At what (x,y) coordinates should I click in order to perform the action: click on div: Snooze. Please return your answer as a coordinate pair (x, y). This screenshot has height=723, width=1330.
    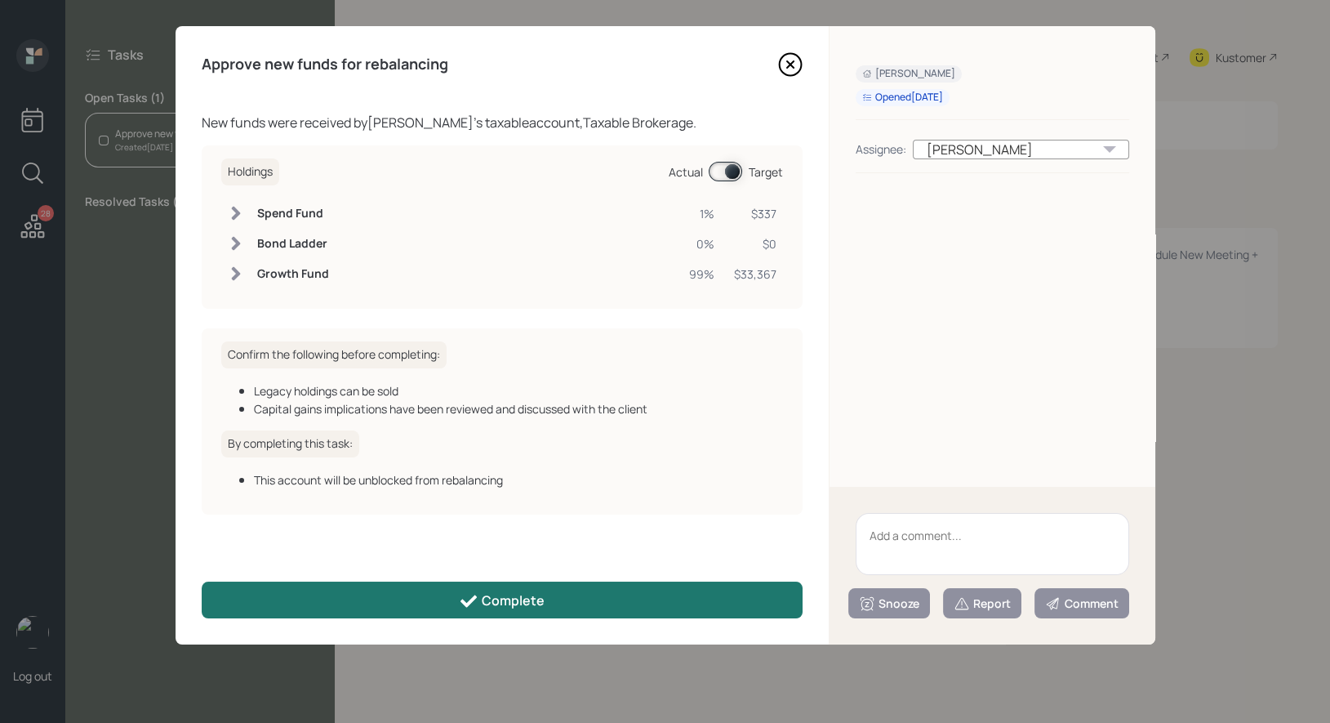
    Looking at the image, I should click on (889, 603).